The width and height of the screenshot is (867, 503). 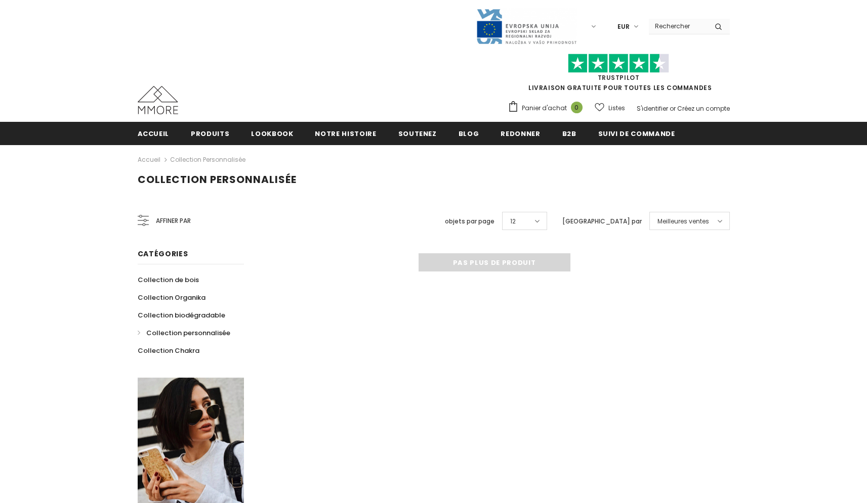 What do you see at coordinates (417, 133) in the screenshot?
I see `a: soutenez` at bounding box center [417, 133].